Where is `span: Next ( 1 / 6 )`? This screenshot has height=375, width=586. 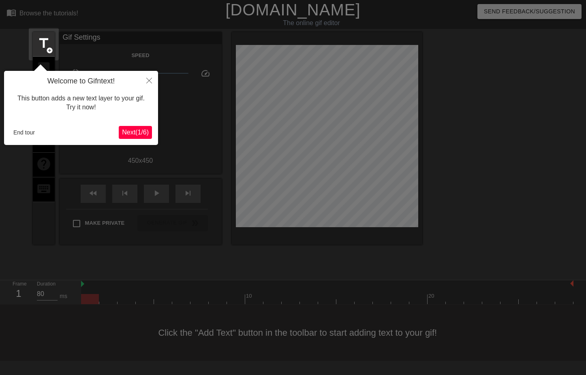
span: Next ( 1 / 6 ) is located at coordinates (135, 132).